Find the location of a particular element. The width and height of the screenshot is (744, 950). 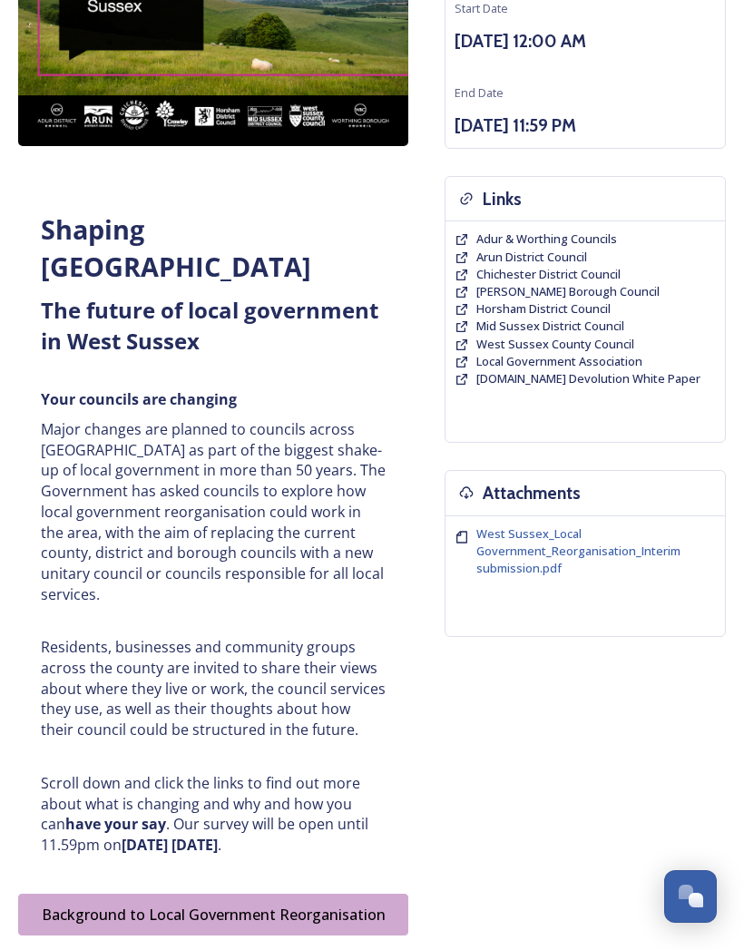

strong: have your say is located at coordinates (115, 824).